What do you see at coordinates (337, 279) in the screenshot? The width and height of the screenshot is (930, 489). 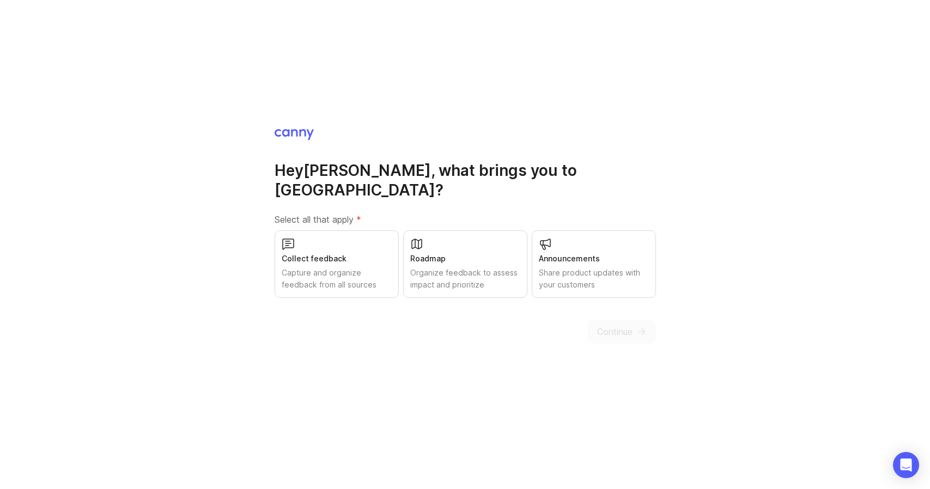 I see `div: Capture and organize feedback from all sources` at bounding box center [337, 279].